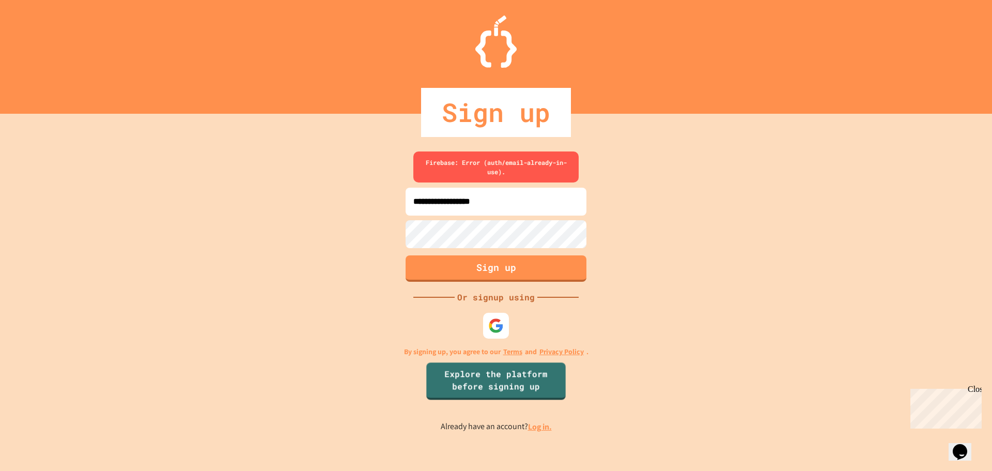 This screenshot has width=992, height=471. What do you see at coordinates (540, 426) in the screenshot?
I see `a: Log in.` at bounding box center [540, 426].